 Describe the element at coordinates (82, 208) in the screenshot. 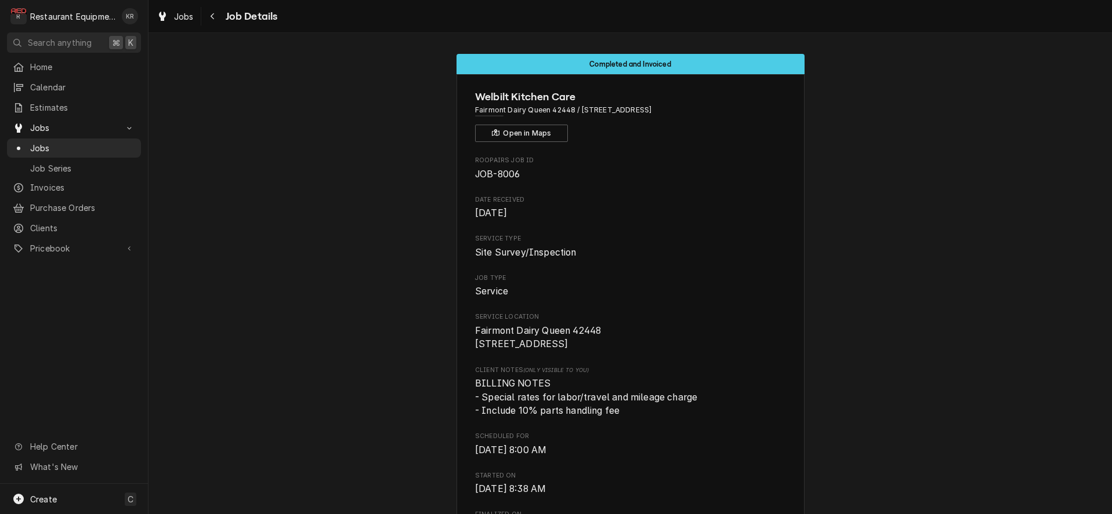

I see `span: Purchase Orders` at that location.